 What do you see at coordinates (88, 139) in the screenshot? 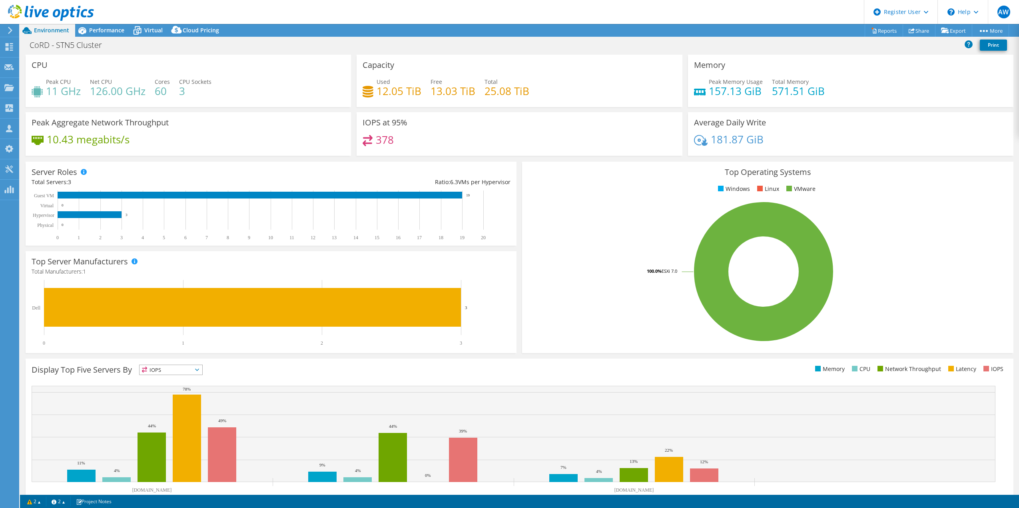
I see `h4: 10.43 megabits/s` at bounding box center [88, 139].